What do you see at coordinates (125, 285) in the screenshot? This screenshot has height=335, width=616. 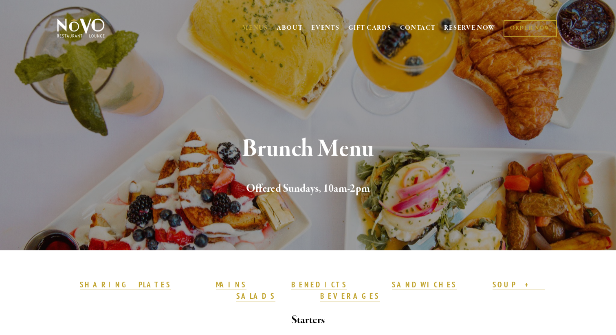 I see `strong: SHARING PLATES` at bounding box center [125, 285].